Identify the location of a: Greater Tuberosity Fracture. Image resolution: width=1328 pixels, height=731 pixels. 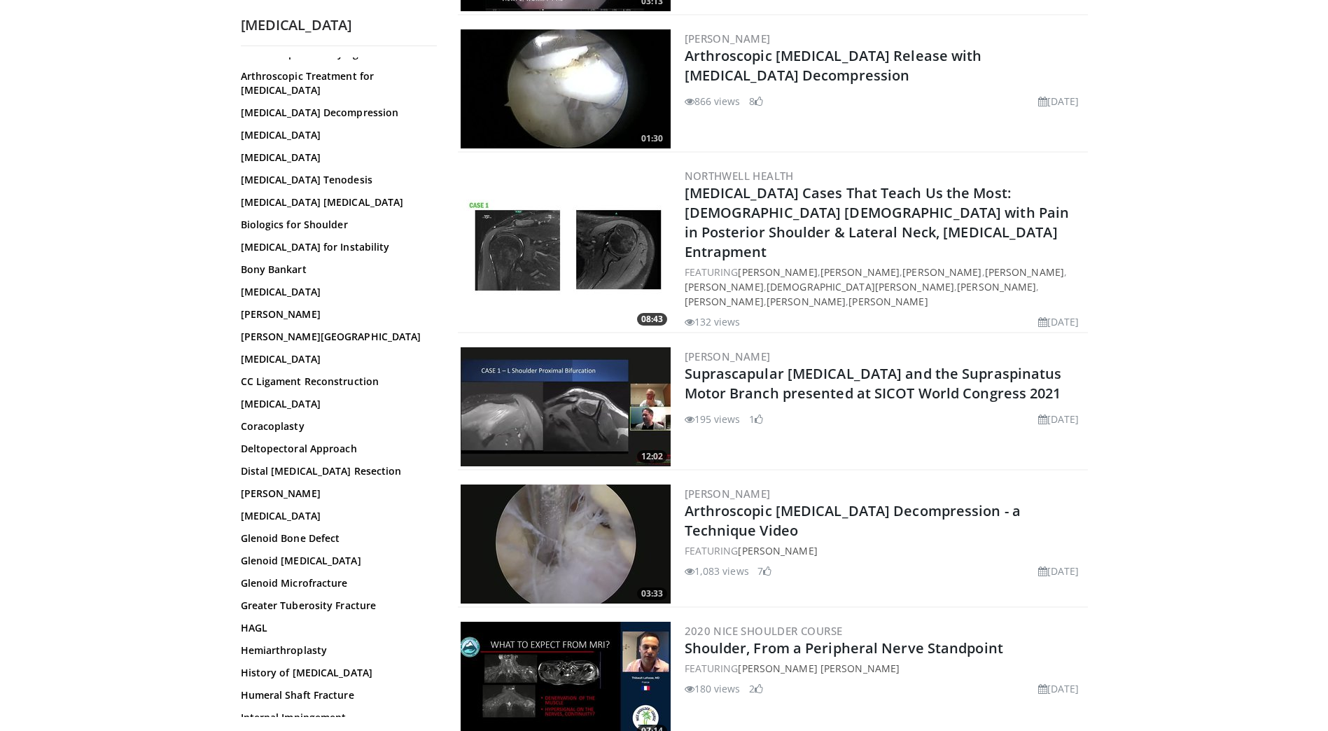
(335, 606).